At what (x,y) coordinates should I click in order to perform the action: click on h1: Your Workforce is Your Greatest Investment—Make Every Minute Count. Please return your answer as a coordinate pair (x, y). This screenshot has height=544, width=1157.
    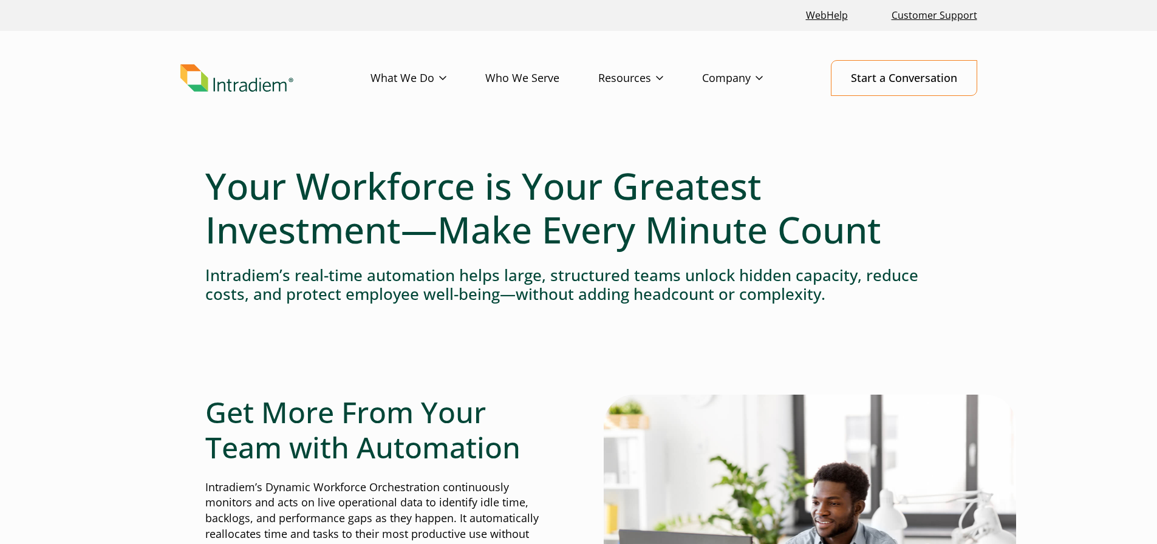
    Looking at the image, I should click on (579, 208).